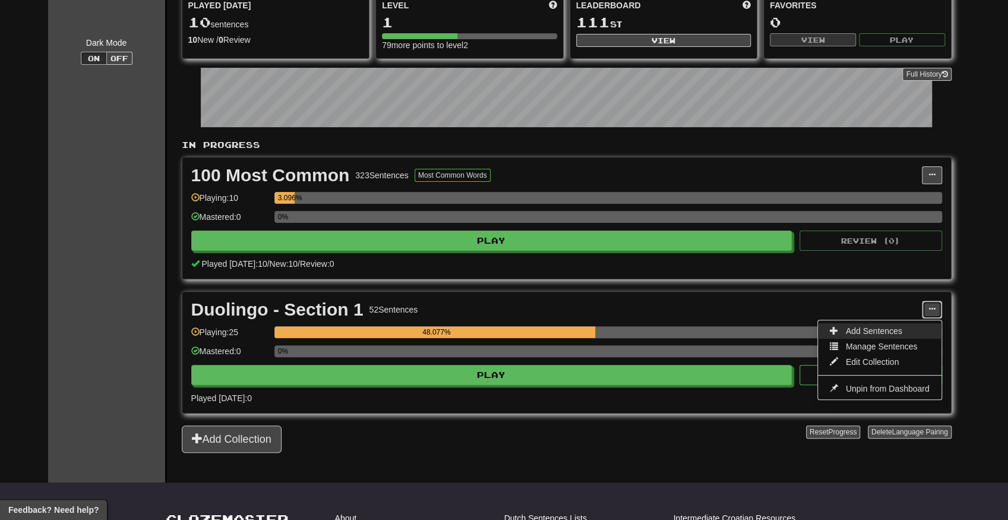 Image resolution: width=1008 pixels, height=520 pixels. I want to click on button: Review (0), so click(870, 240).